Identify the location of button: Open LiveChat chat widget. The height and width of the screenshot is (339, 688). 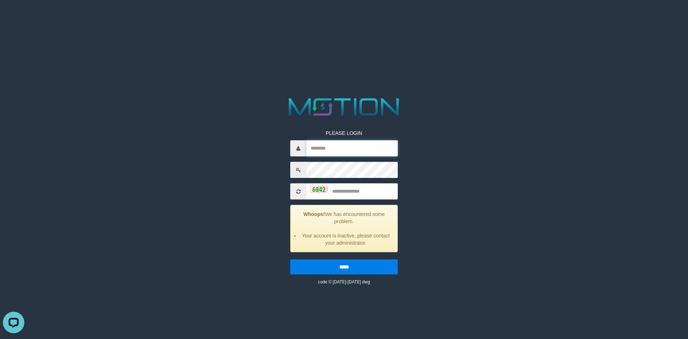
(14, 14).